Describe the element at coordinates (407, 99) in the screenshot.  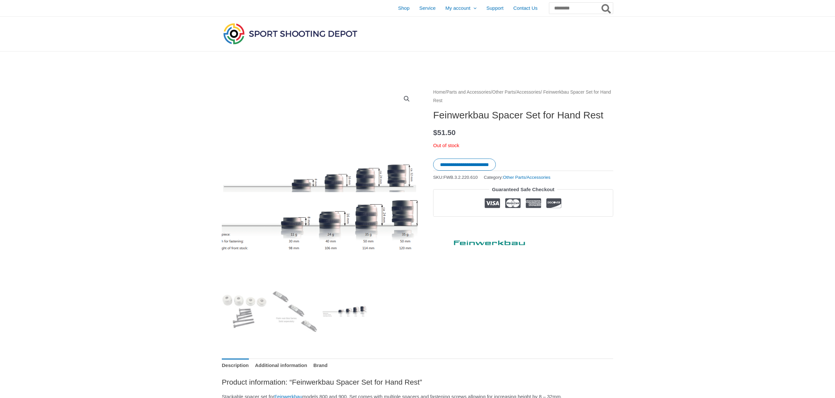
I see `a: View full-screen image gallery` at that location.